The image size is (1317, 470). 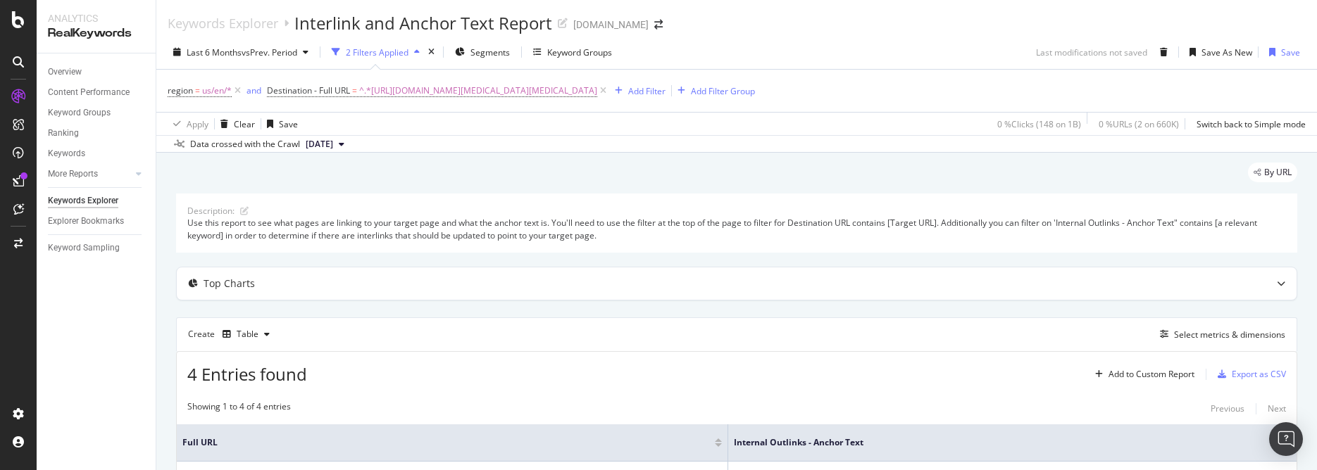 What do you see at coordinates (1152, 375) in the screenshot?
I see `div: Add to Custom Report` at bounding box center [1152, 375].